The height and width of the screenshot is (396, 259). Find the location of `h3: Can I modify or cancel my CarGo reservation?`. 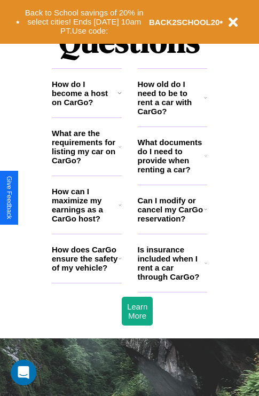

h3: Can I modify or cancel my CarGo reservation? is located at coordinates (171, 209).